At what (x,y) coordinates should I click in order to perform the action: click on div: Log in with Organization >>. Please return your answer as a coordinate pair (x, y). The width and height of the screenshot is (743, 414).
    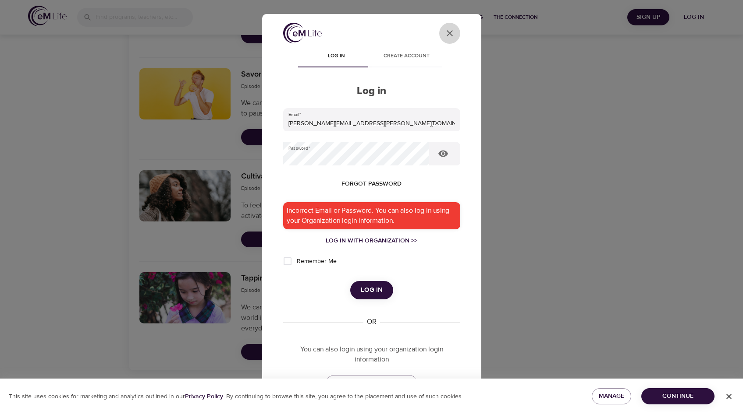
    Looking at the image, I should click on (372, 241).